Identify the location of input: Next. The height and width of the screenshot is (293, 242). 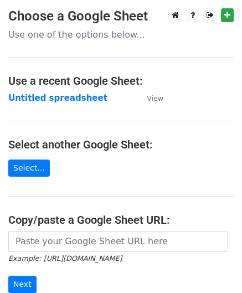
(22, 284).